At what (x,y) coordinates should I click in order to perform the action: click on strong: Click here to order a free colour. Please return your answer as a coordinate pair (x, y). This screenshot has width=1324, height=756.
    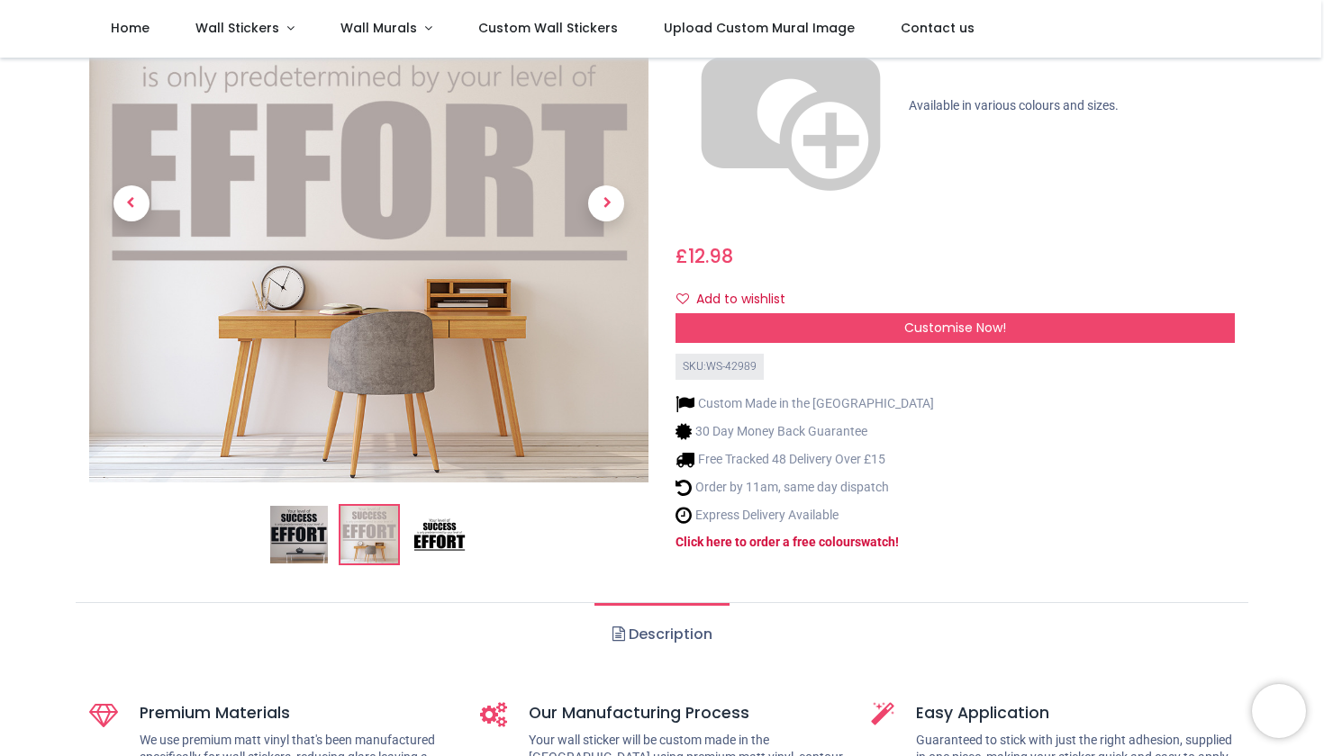
    Looking at the image, I should click on (764, 542).